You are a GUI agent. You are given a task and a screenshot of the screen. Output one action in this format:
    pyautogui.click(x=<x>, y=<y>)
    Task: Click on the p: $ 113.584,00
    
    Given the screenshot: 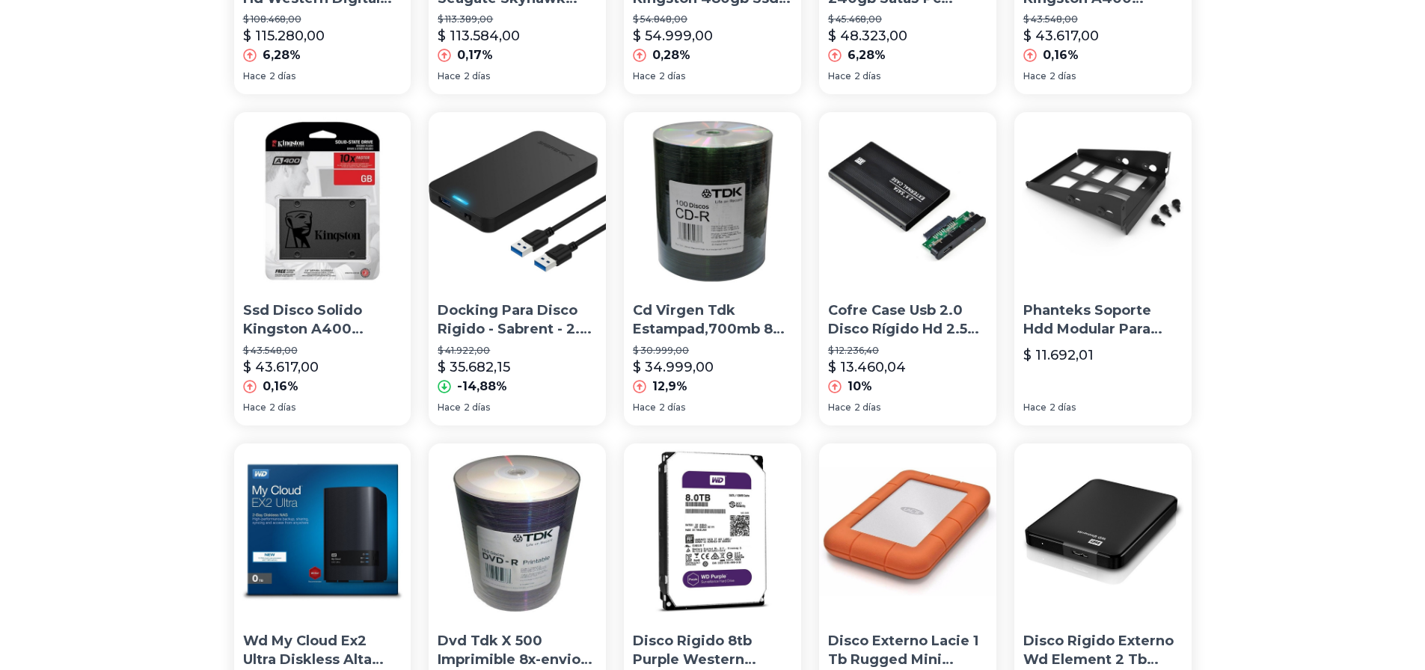 What is the action you would take?
    pyautogui.click(x=479, y=36)
    